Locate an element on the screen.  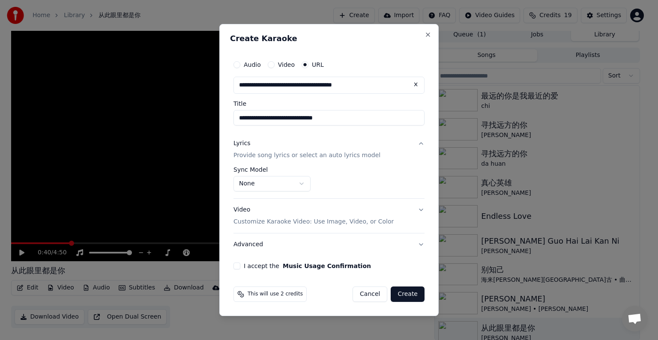
label: URL is located at coordinates (318, 65).